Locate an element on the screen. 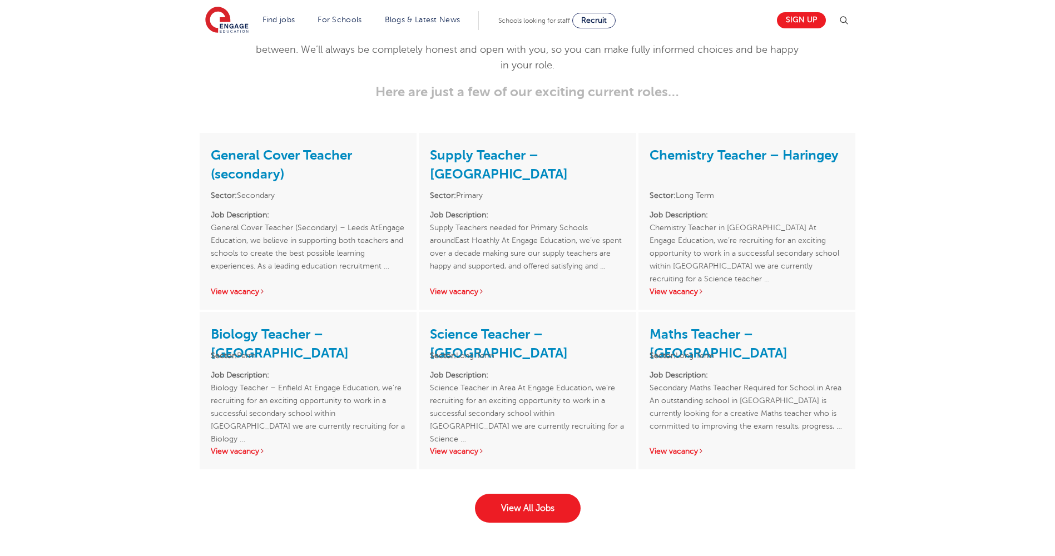  p: Science Teacher in Area At Engage Education, we’re recruiting for an exciting opportunity to work... is located at coordinates (527, 400).